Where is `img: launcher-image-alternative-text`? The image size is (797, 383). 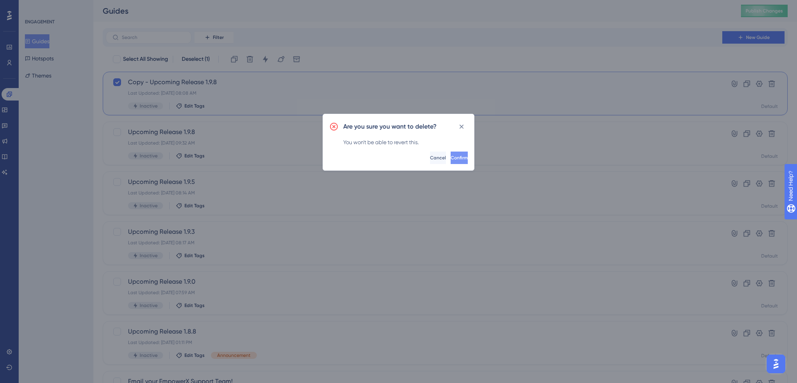 img: launcher-image-alternative-text is located at coordinates (12, 12).